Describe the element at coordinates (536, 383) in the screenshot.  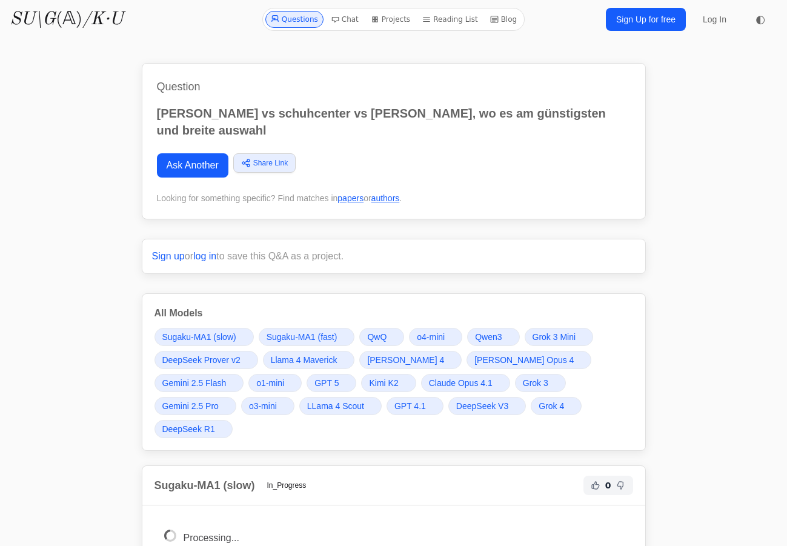
I see `span: Grok 3` at that location.